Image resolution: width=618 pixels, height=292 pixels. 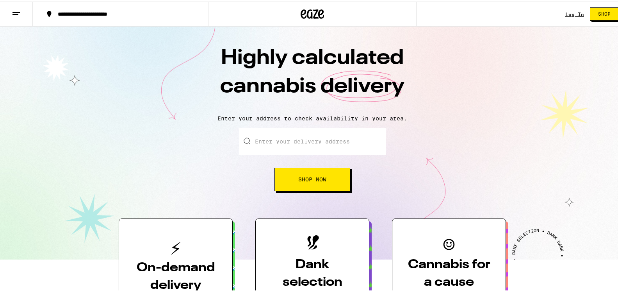 I want to click on a: Log In, so click(x=575, y=12).